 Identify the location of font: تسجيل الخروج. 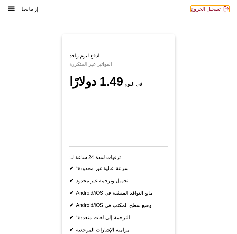
(205, 9).